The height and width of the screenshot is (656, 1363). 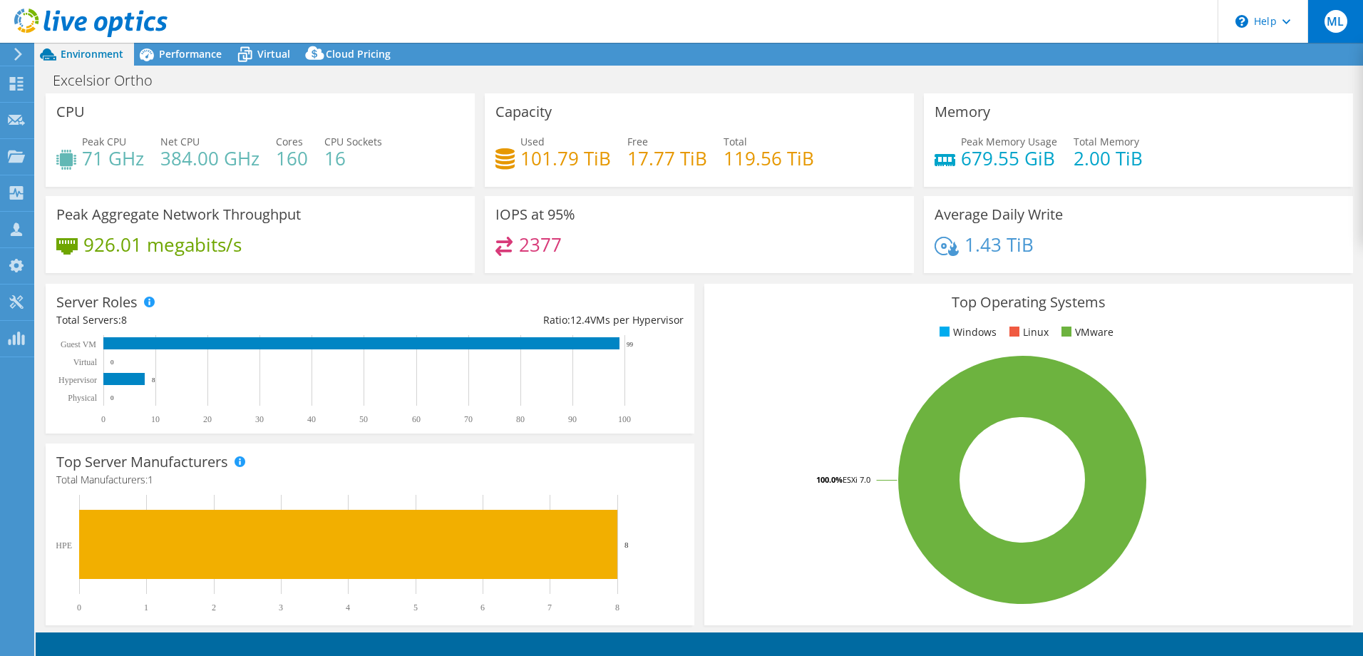 I want to click on h3: Top Server Manufacturers, so click(x=142, y=462).